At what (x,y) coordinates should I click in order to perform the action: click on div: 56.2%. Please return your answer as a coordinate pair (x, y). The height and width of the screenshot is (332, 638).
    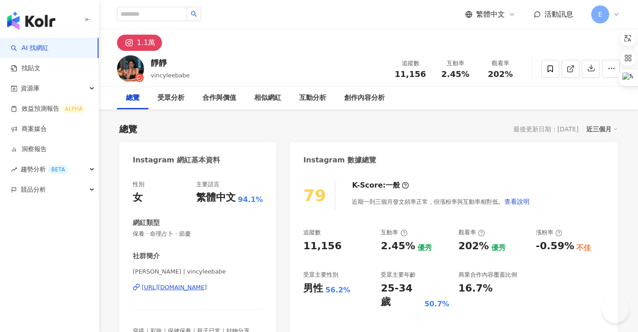
    Looking at the image, I should click on (338, 290).